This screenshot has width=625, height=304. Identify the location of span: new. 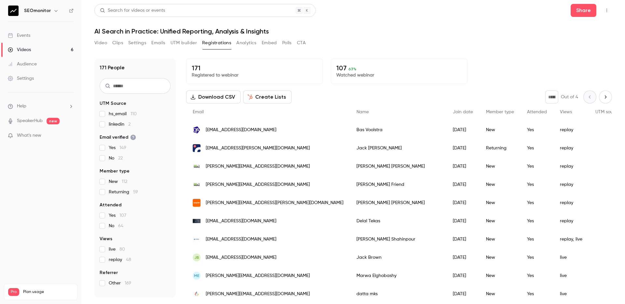
(53, 121).